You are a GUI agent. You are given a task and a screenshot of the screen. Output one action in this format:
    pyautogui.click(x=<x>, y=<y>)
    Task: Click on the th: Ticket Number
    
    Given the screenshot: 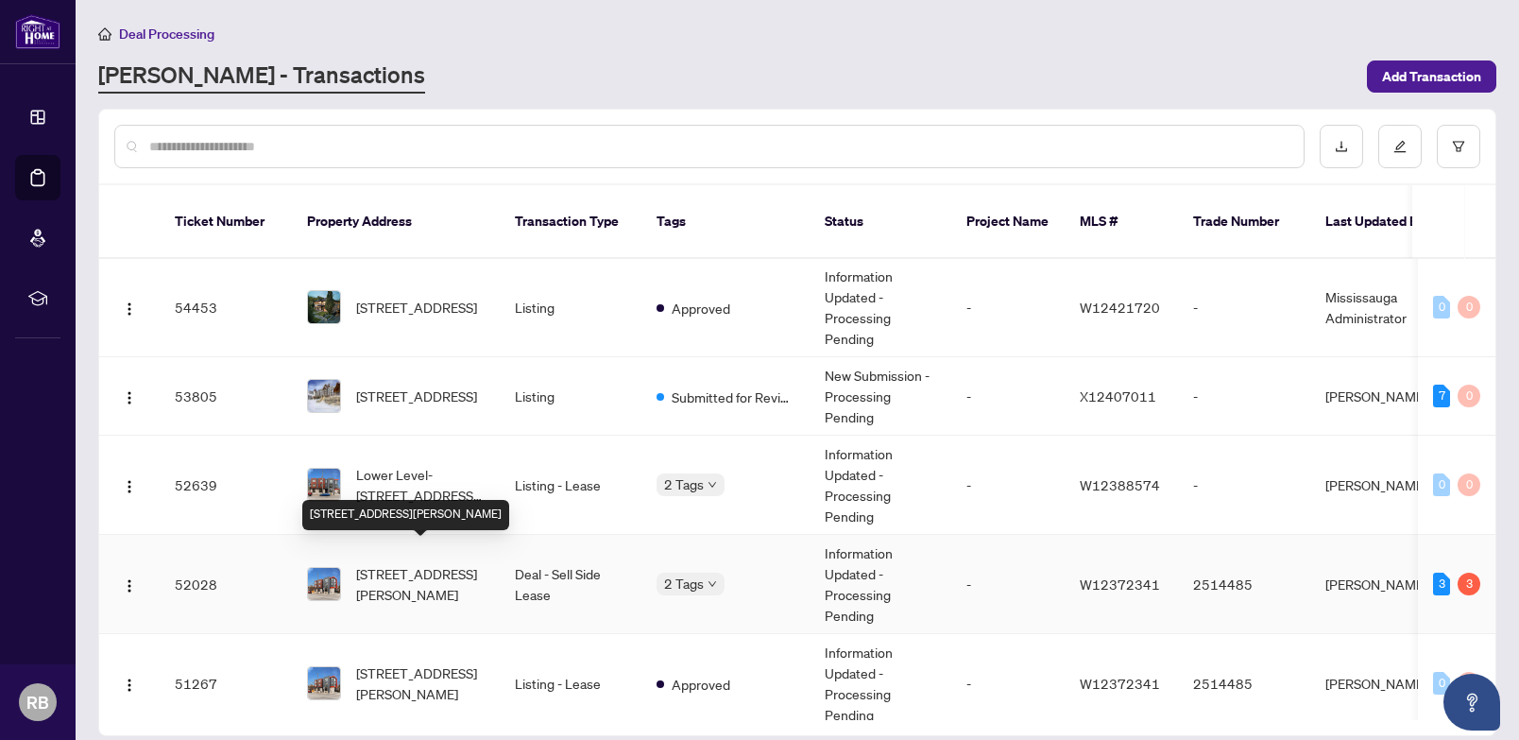 What is the action you would take?
    pyautogui.click(x=226, y=222)
    